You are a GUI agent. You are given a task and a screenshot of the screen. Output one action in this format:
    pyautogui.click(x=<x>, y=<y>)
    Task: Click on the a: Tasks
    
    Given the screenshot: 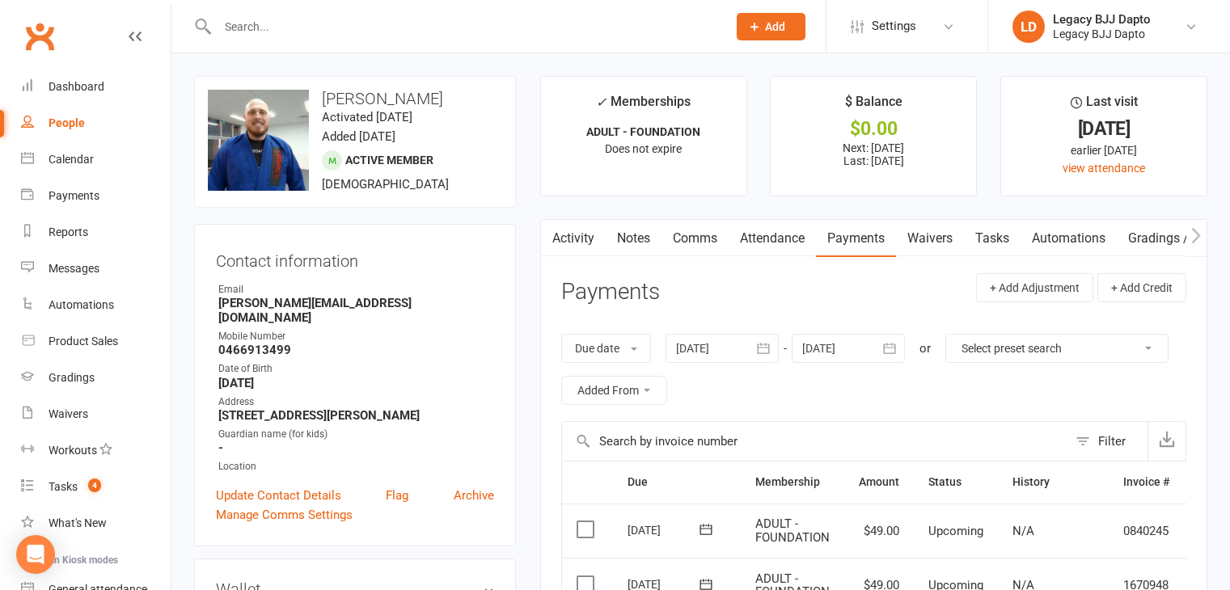 What is the action you would take?
    pyautogui.click(x=992, y=239)
    